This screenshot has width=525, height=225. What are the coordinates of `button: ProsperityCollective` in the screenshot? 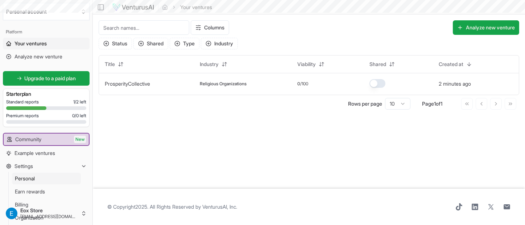 It's located at (127, 84).